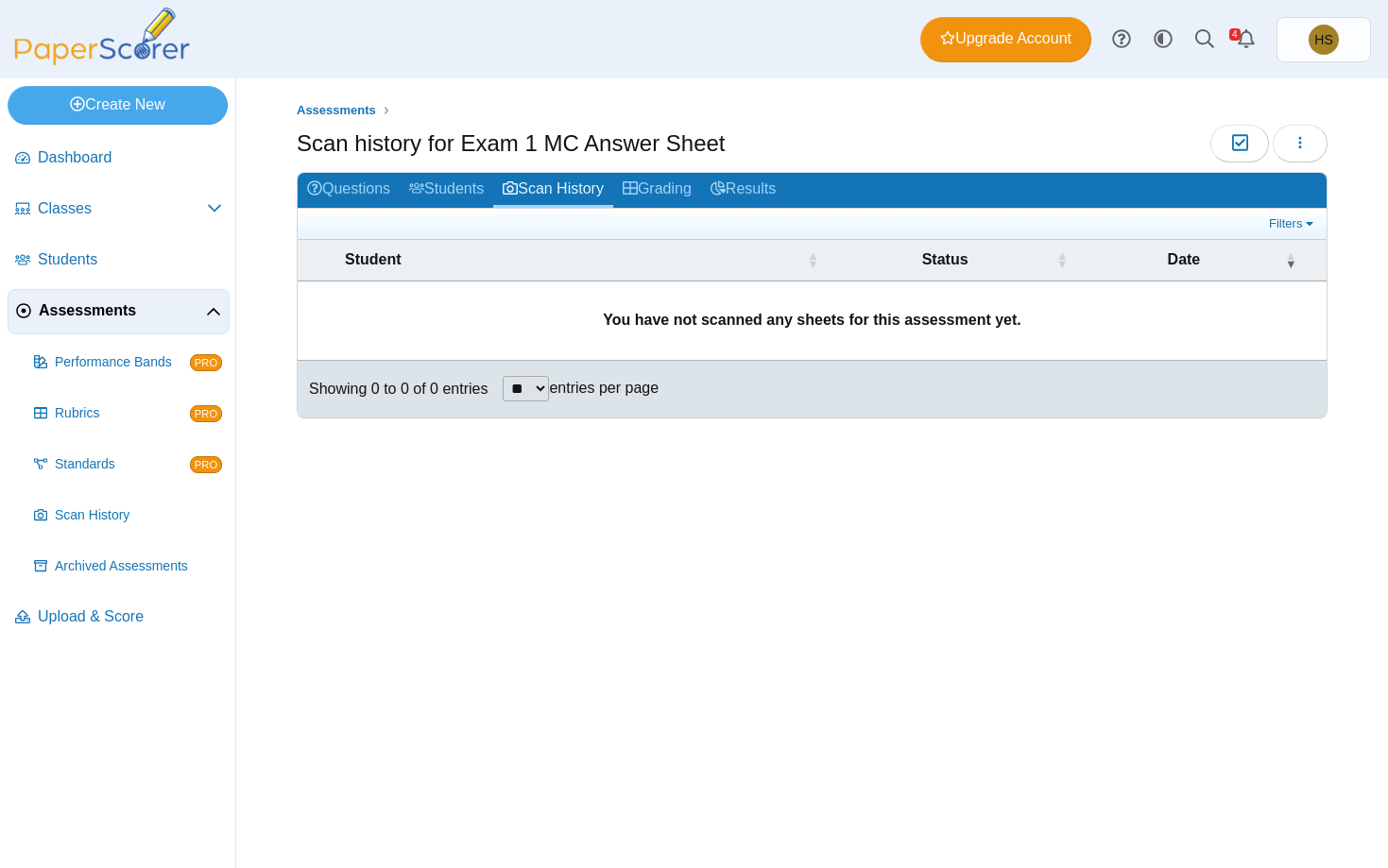 The image size is (1388, 868). I want to click on a: Create New, so click(117, 105).